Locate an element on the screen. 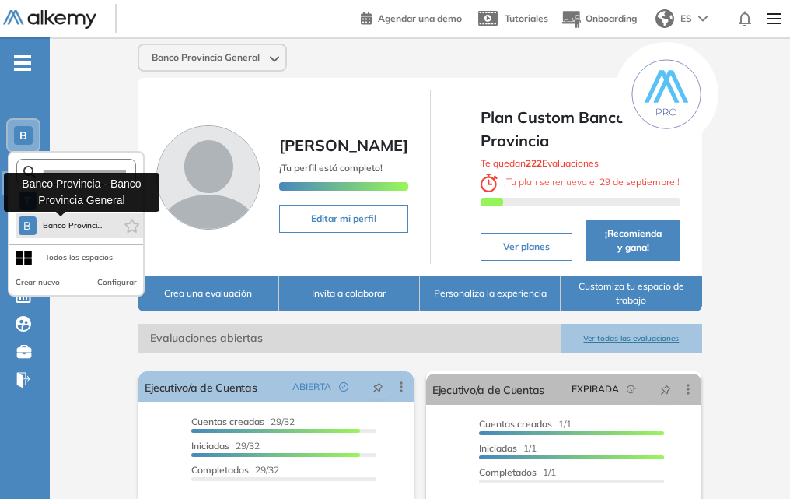  span: Tutoriales is located at coordinates (527, 18).